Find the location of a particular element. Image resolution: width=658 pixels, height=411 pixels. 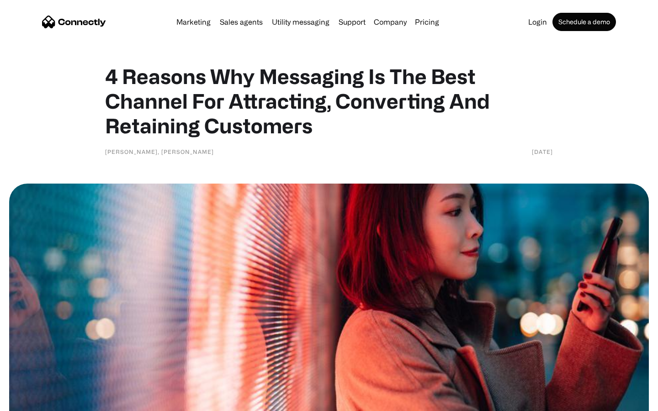

aside: Language selected: English is located at coordinates (32, 401).